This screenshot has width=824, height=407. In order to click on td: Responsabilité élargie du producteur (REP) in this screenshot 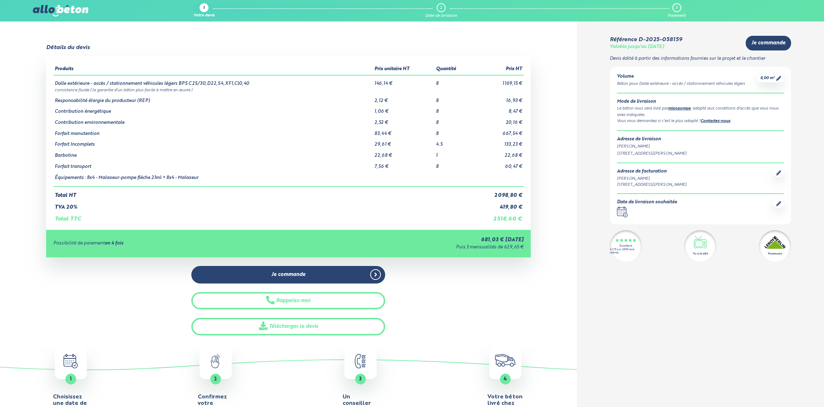, I will do `click(213, 98)`.